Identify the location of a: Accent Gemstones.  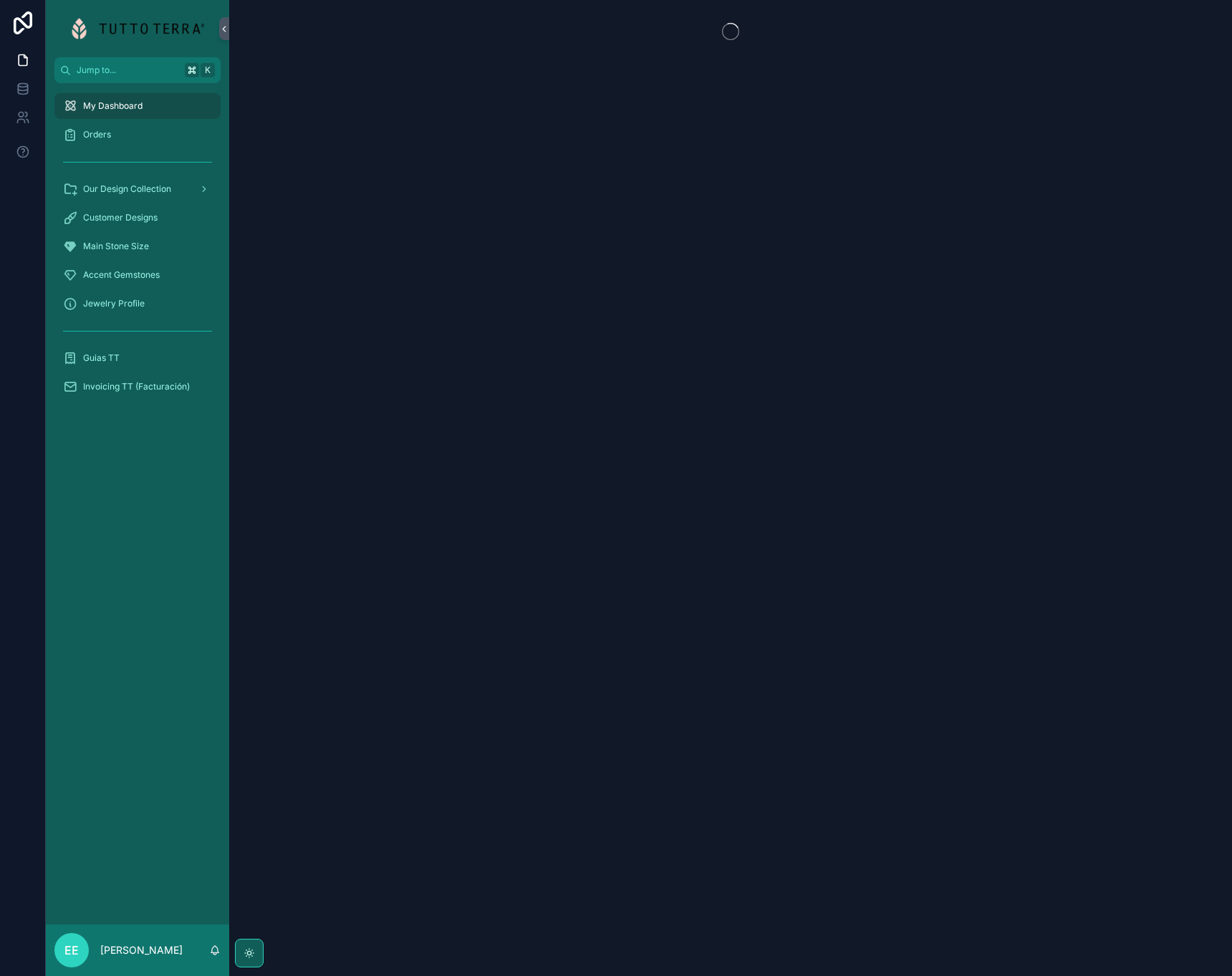
(137, 275).